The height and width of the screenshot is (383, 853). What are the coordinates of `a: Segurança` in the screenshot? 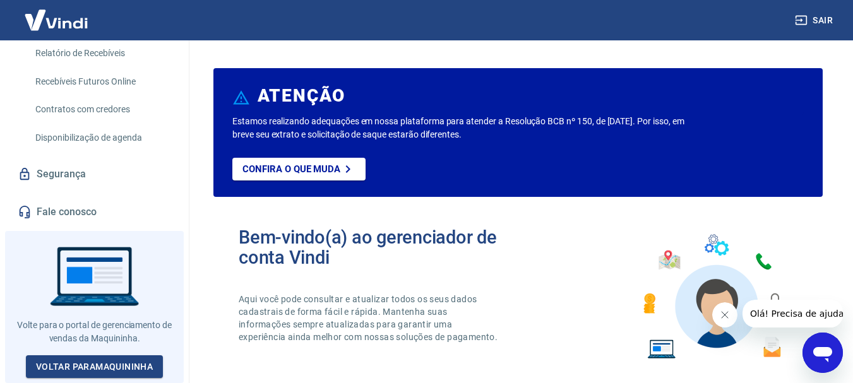 It's located at (94, 174).